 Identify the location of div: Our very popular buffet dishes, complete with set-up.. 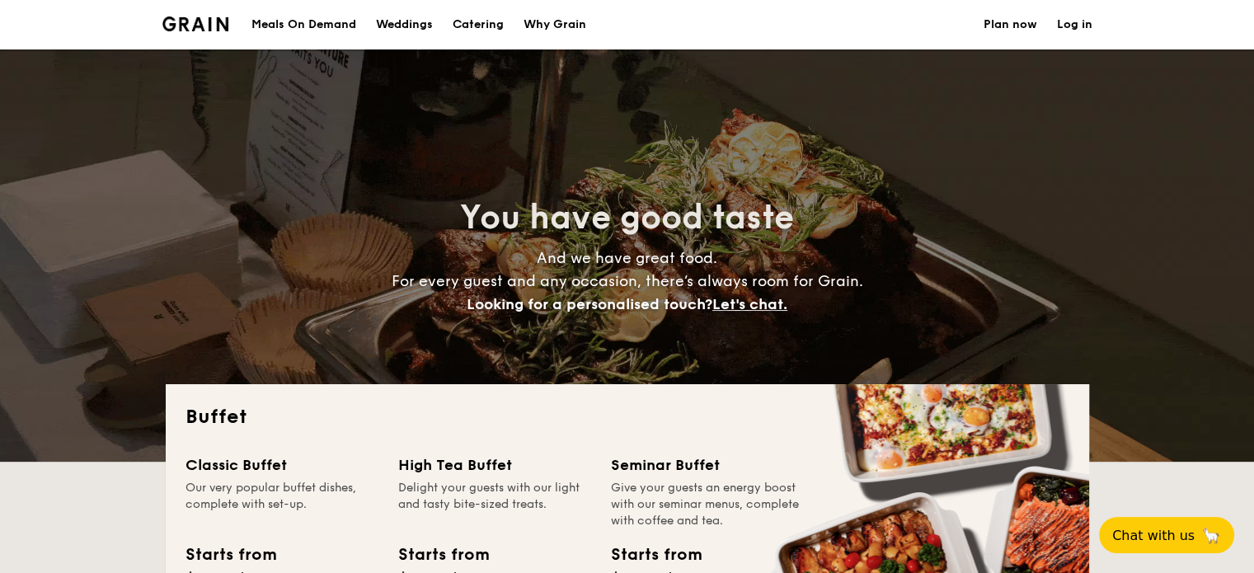
(282, 505).